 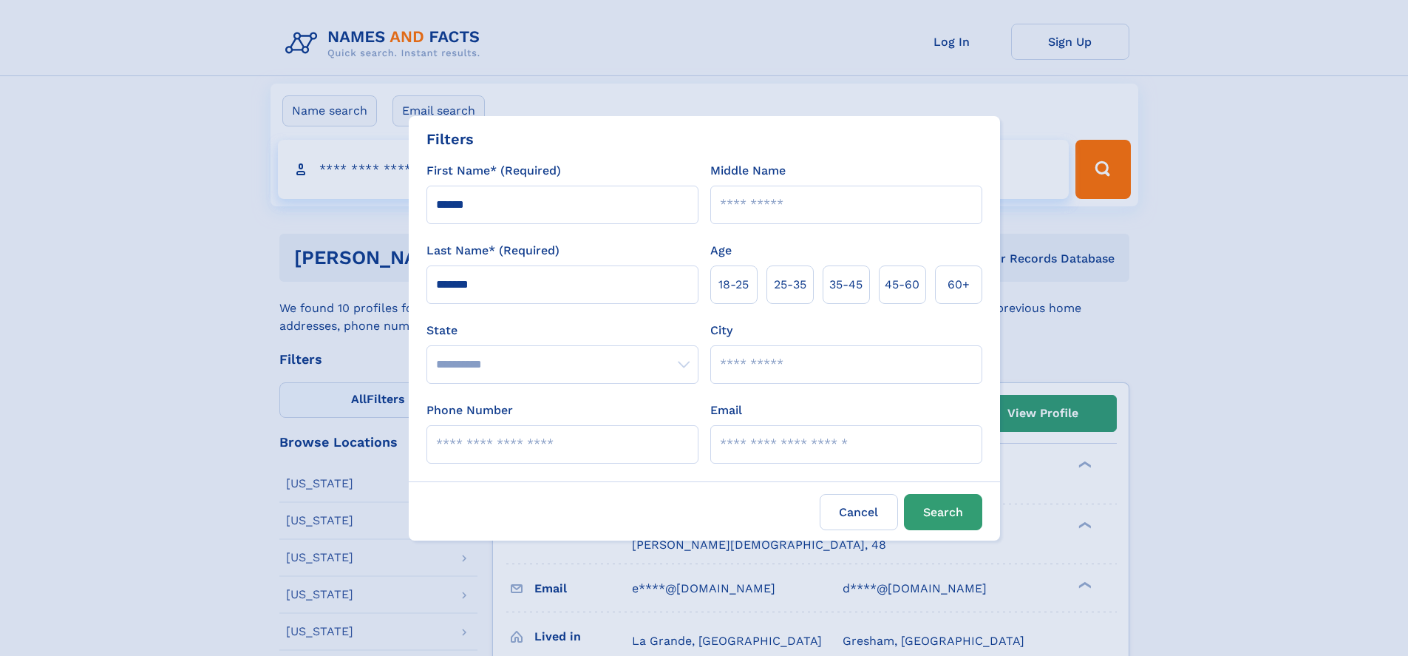 What do you see at coordinates (469, 410) in the screenshot?
I see `label: Phone Number` at bounding box center [469, 410].